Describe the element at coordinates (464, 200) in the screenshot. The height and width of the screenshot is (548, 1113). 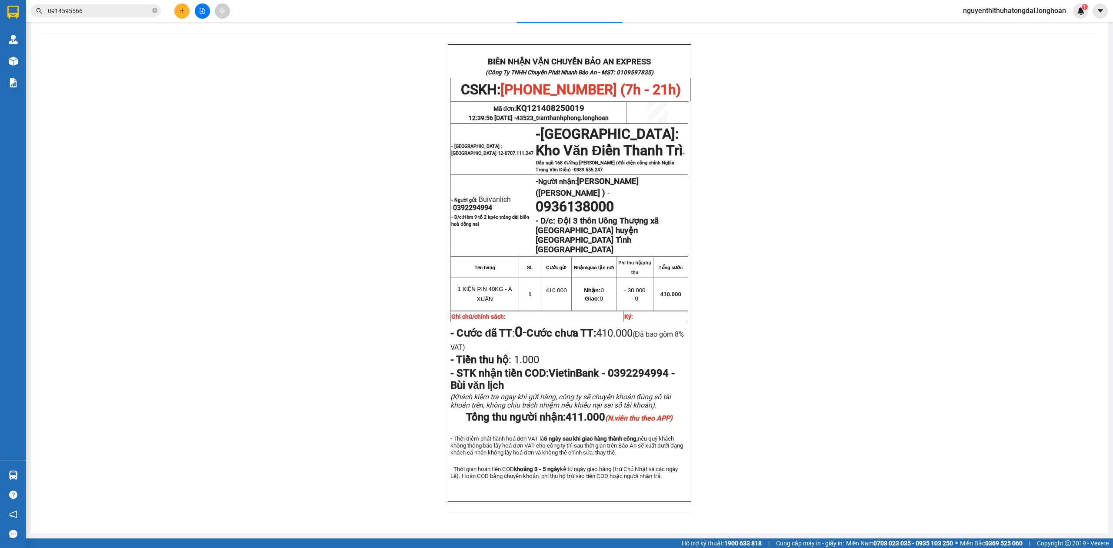
I see `strong: - Người gửi:` at that location.